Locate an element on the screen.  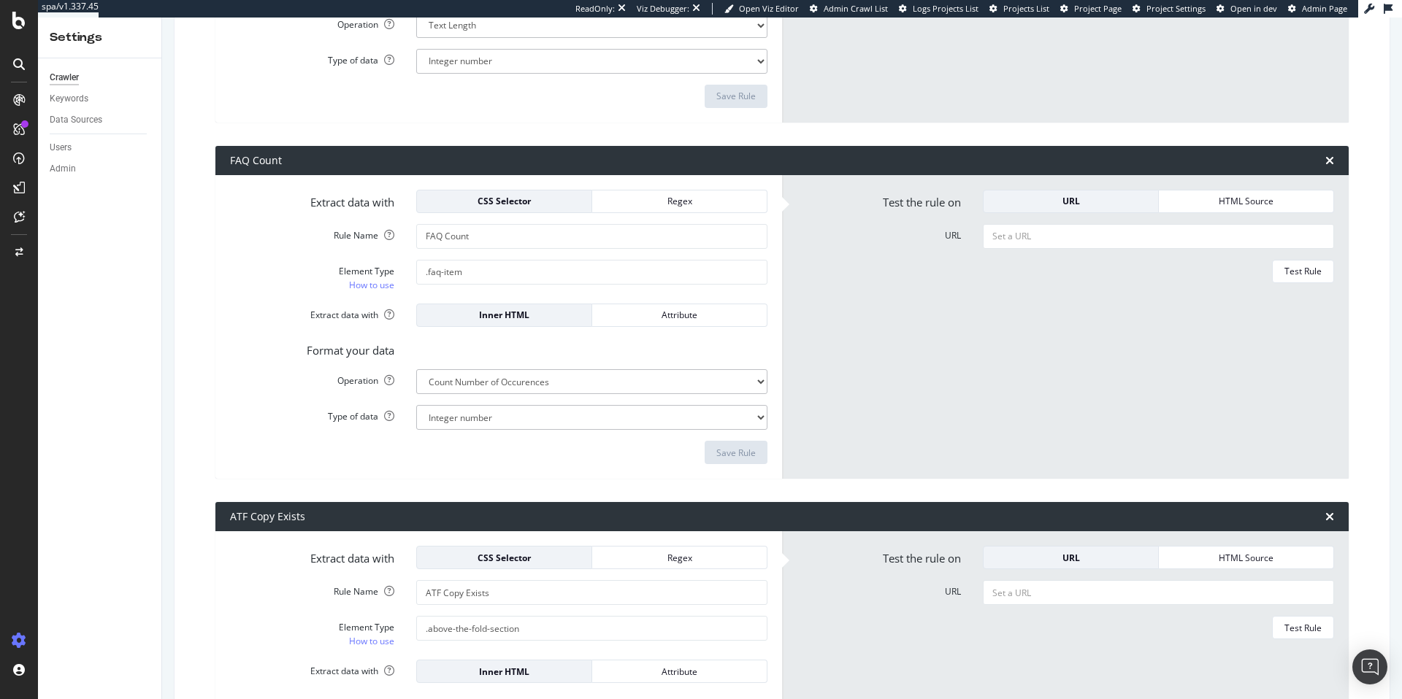
div: Keywords is located at coordinates (69, 99).